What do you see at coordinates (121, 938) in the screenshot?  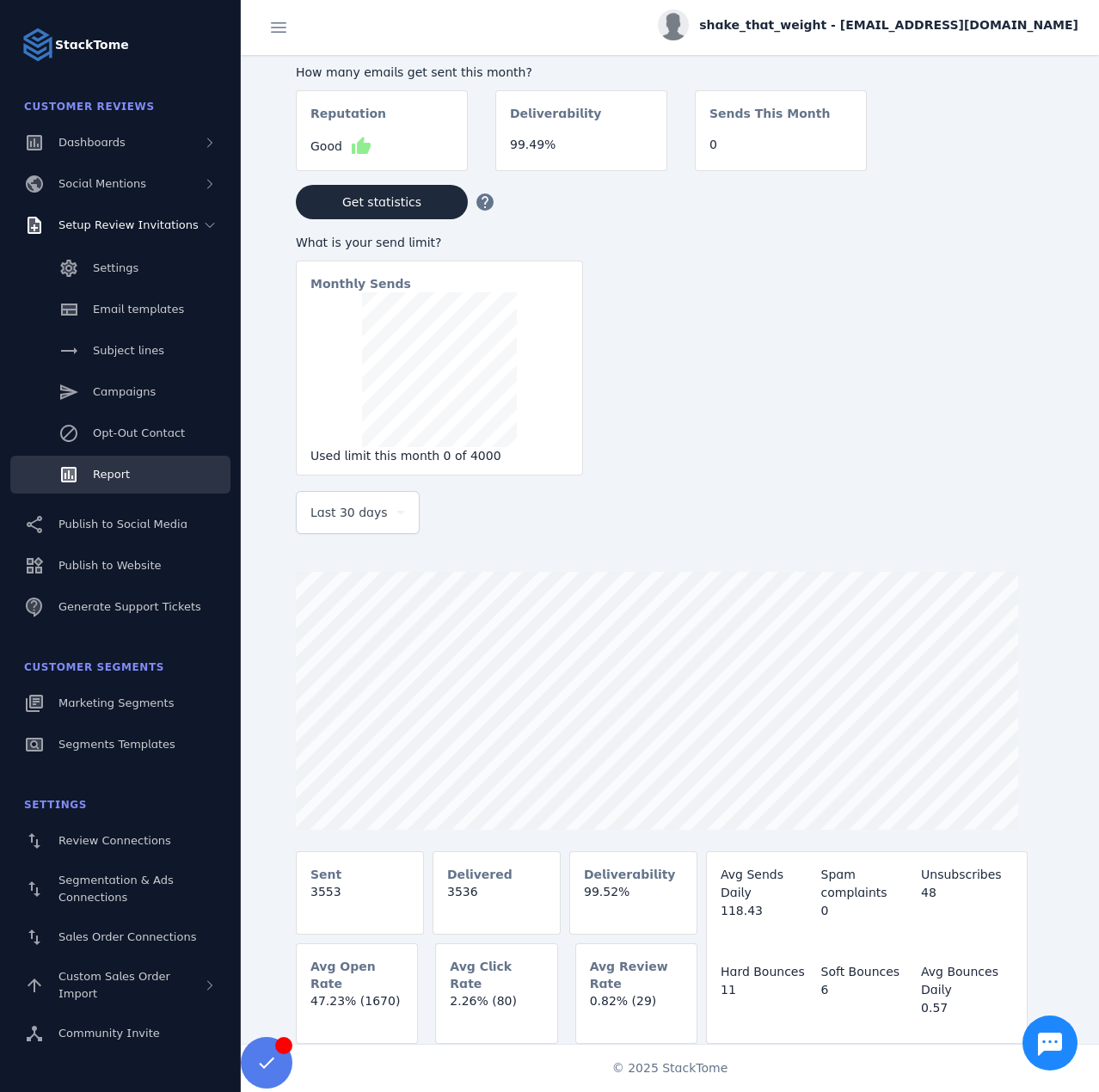 I see `a: Sales Order Connections` at bounding box center [121, 938].